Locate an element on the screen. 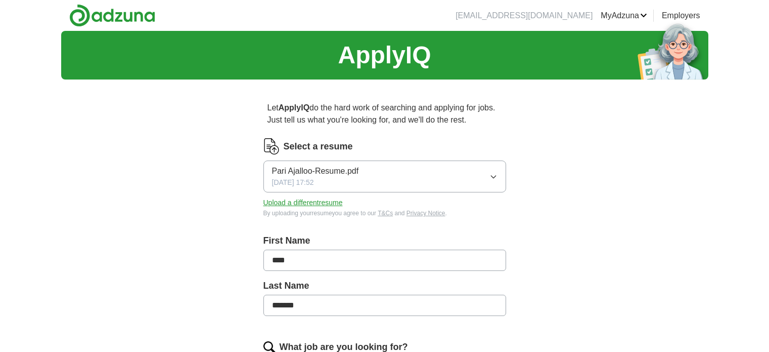  img: CV Icon is located at coordinates (272, 146).